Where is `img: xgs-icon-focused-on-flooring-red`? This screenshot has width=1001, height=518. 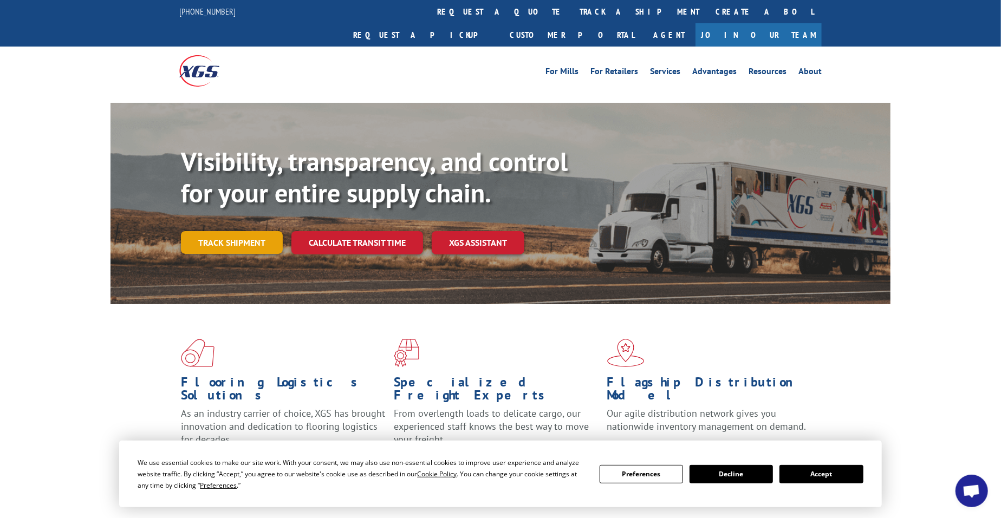 img: xgs-icon-focused-on-flooring-red is located at coordinates (406, 353).